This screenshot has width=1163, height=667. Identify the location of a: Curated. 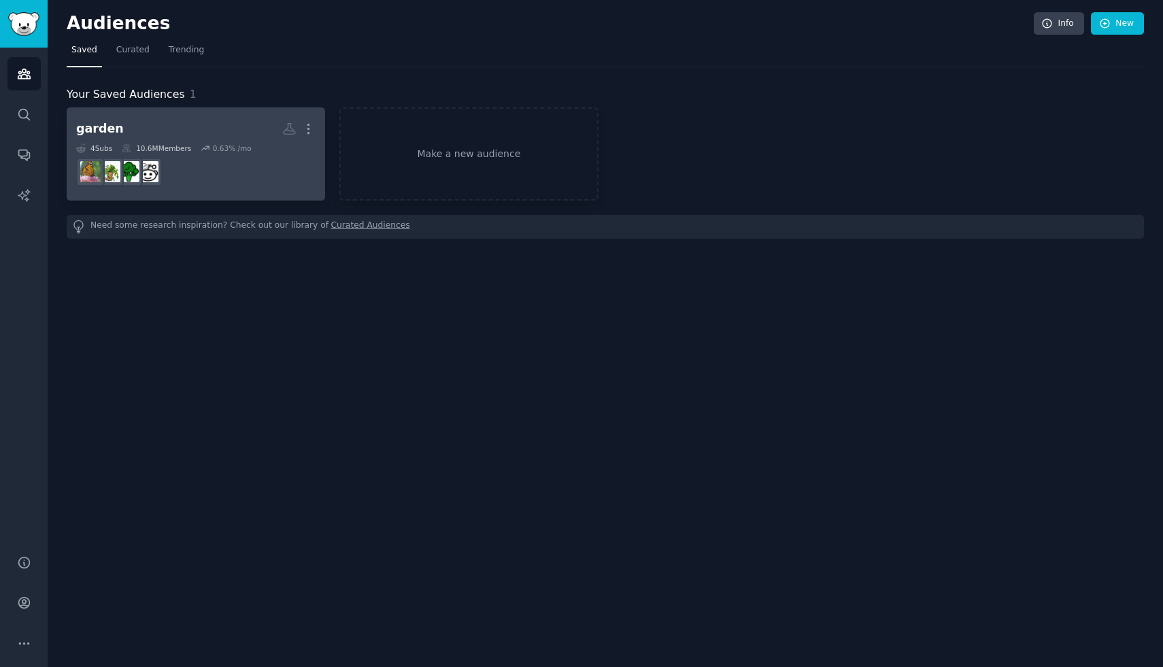
(133, 53).